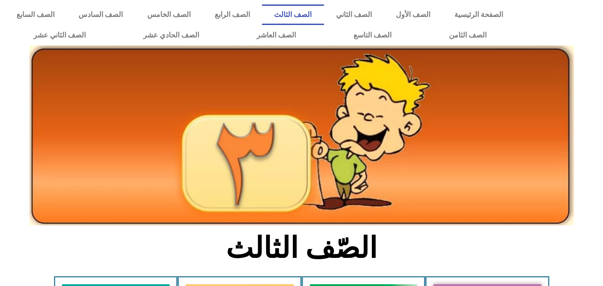 This screenshot has width=603, height=286. I want to click on a: الصف العاشر, so click(276, 35).